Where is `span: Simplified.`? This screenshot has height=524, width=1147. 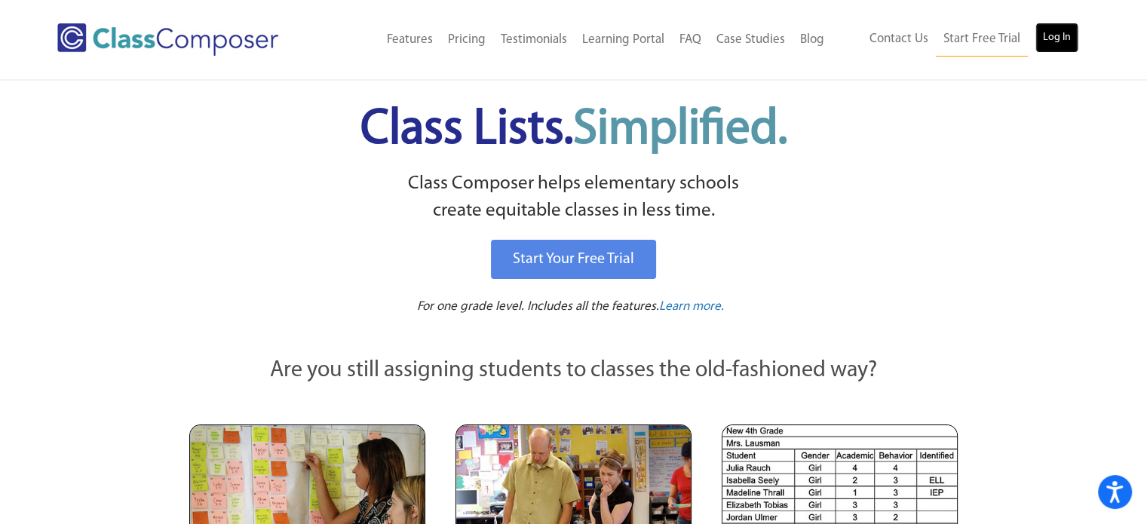
span: Simplified. is located at coordinates (680, 130).